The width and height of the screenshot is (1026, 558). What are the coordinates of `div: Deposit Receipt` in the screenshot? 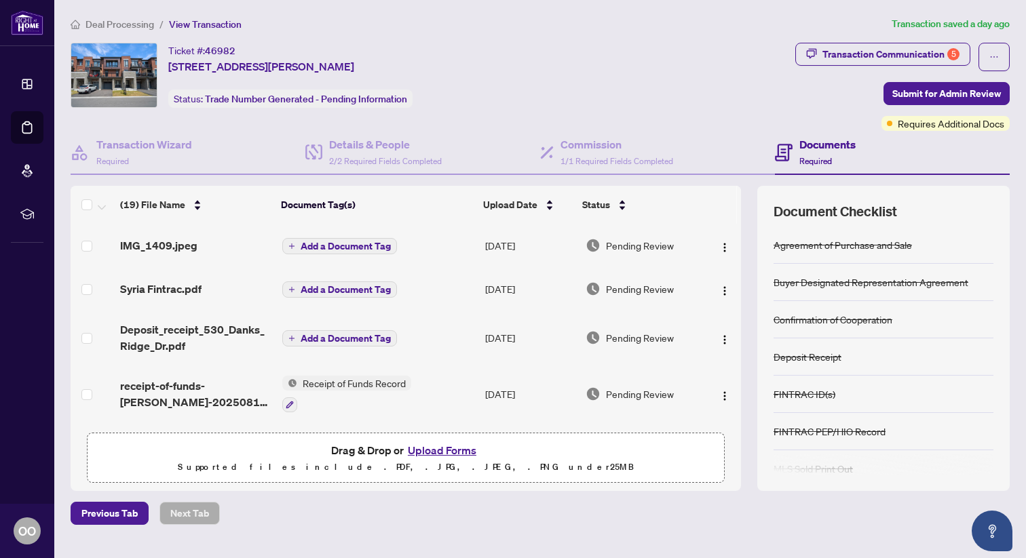 It's located at (807, 357).